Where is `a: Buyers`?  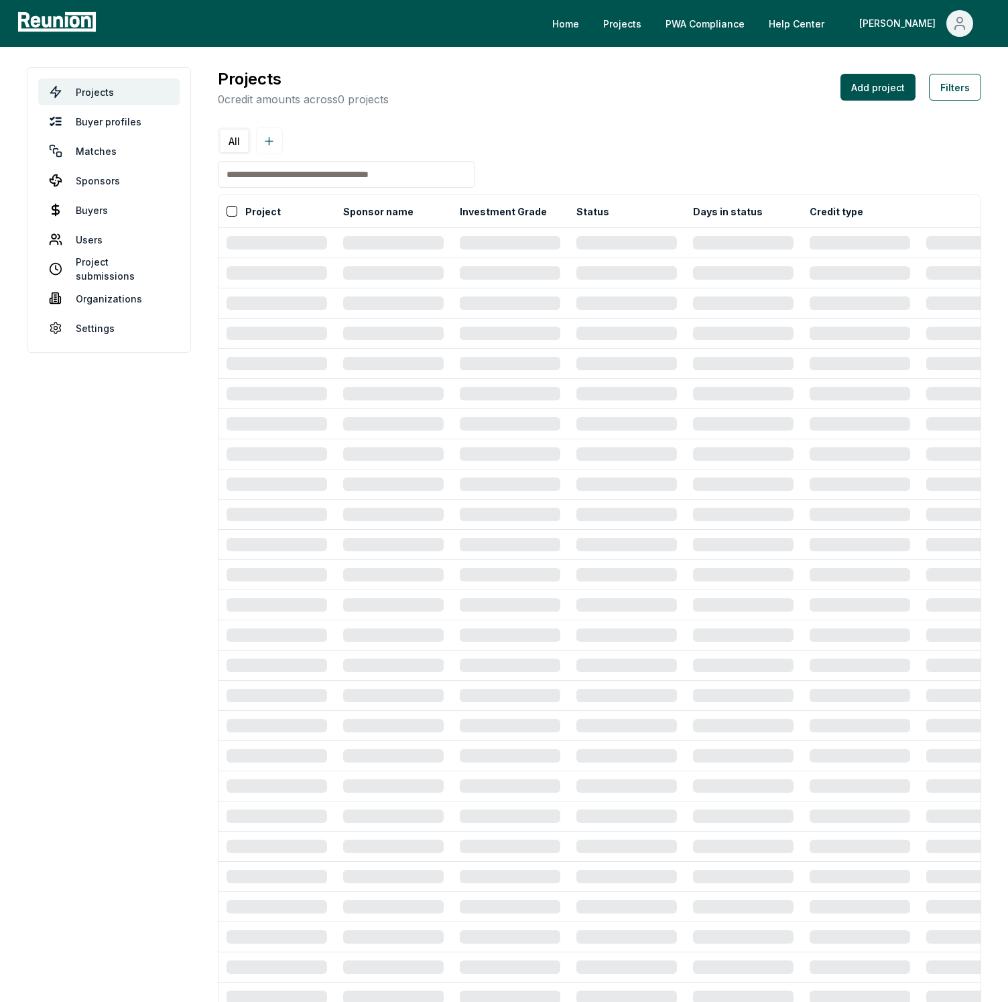 a: Buyers is located at coordinates (109, 210).